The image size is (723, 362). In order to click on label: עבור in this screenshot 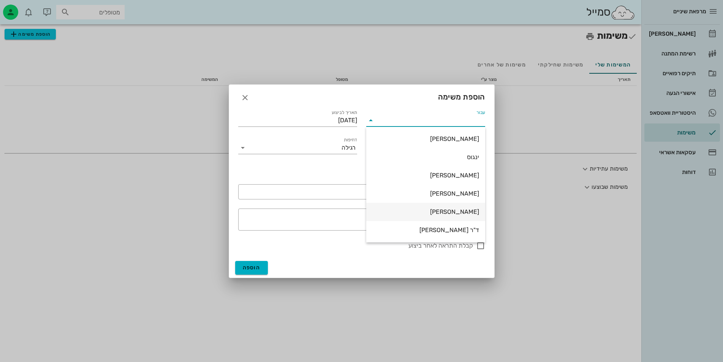, I will do `click(480, 112)`.